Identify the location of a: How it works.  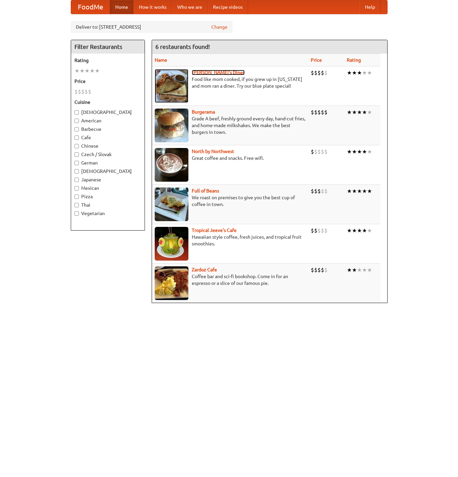
(153, 7).